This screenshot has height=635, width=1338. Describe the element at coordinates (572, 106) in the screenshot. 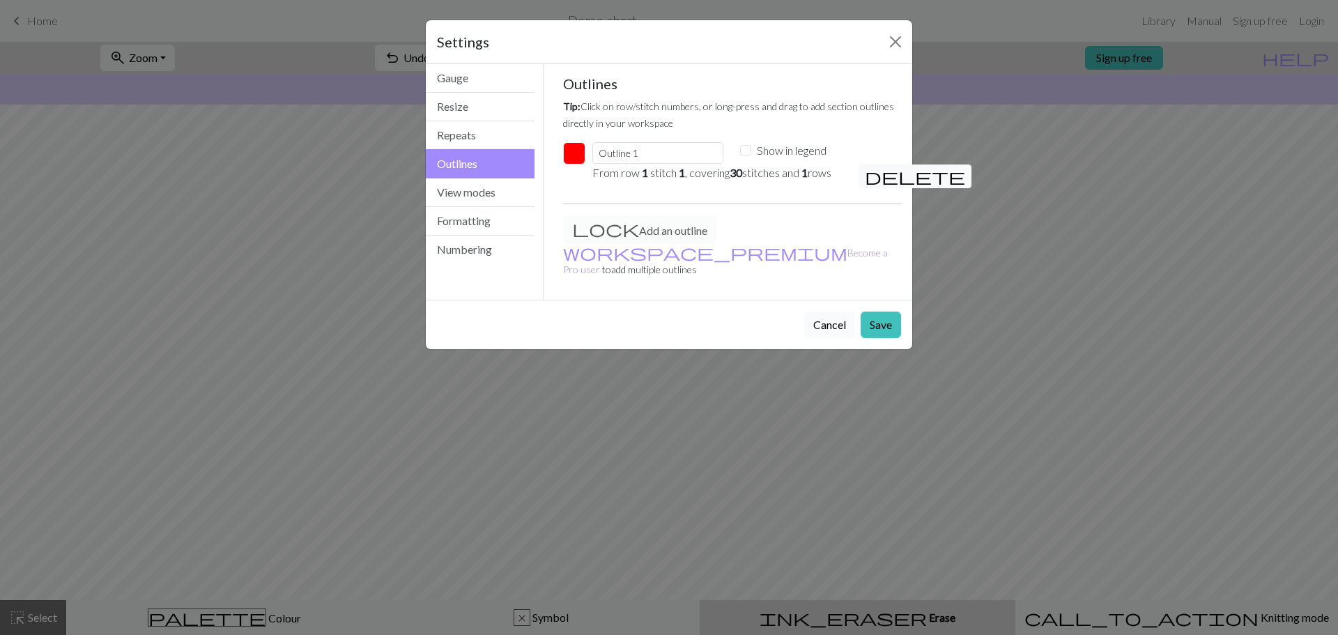

I see `em: Tip:` at that location.